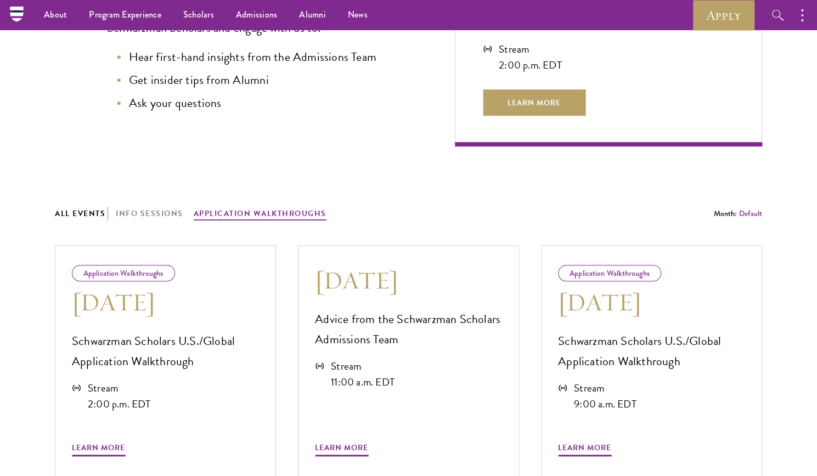 This screenshot has height=476, width=817. I want to click on button: All Events, so click(80, 214).